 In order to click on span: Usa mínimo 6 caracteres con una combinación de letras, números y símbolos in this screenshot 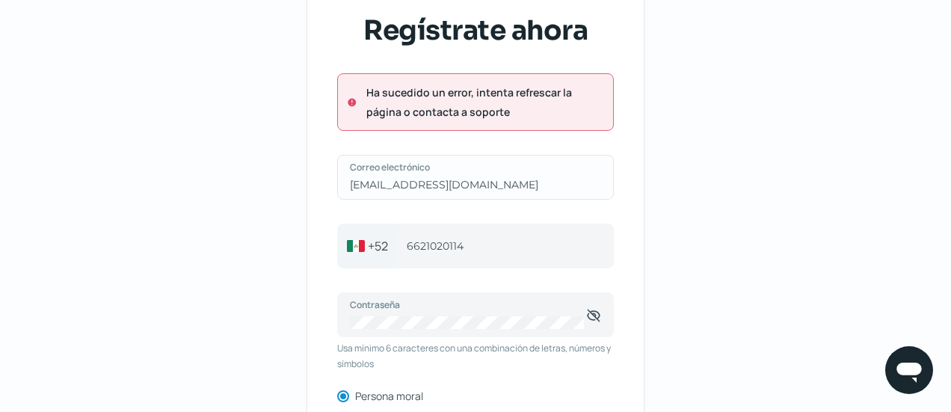, I will do `click(476, 356)`.